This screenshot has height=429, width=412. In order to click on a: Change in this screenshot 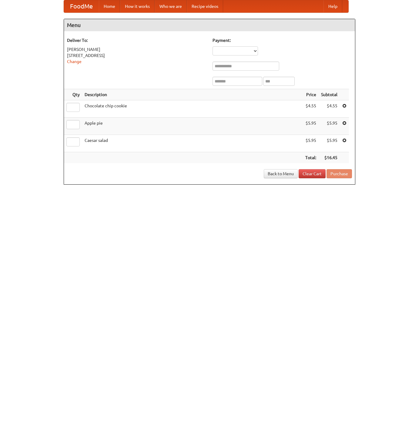, I will do `click(74, 62)`.